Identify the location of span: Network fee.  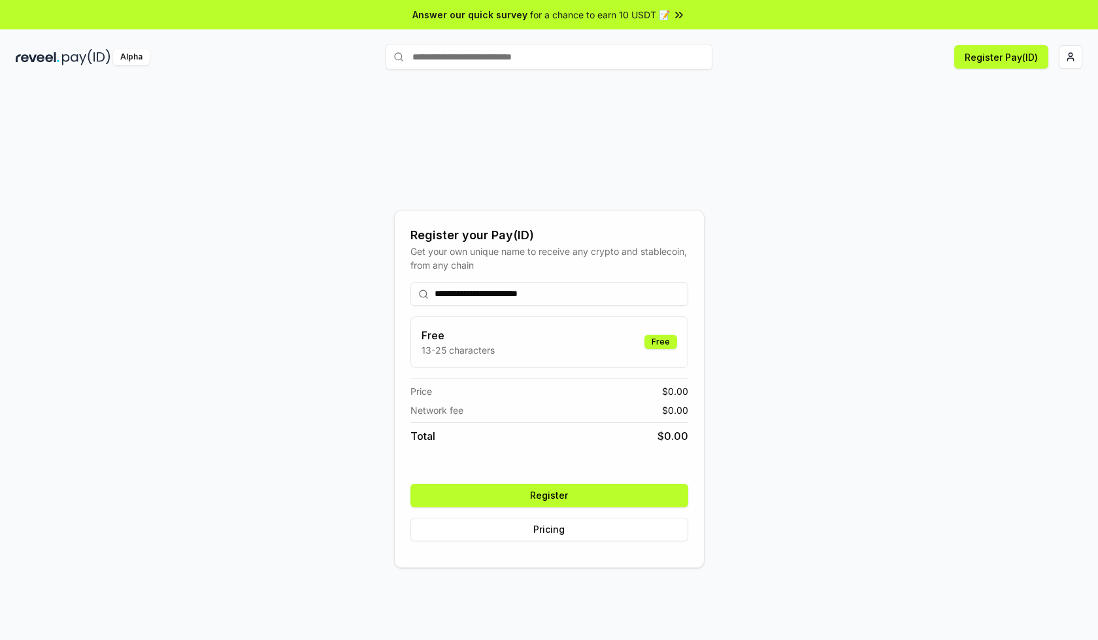
(437, 410).